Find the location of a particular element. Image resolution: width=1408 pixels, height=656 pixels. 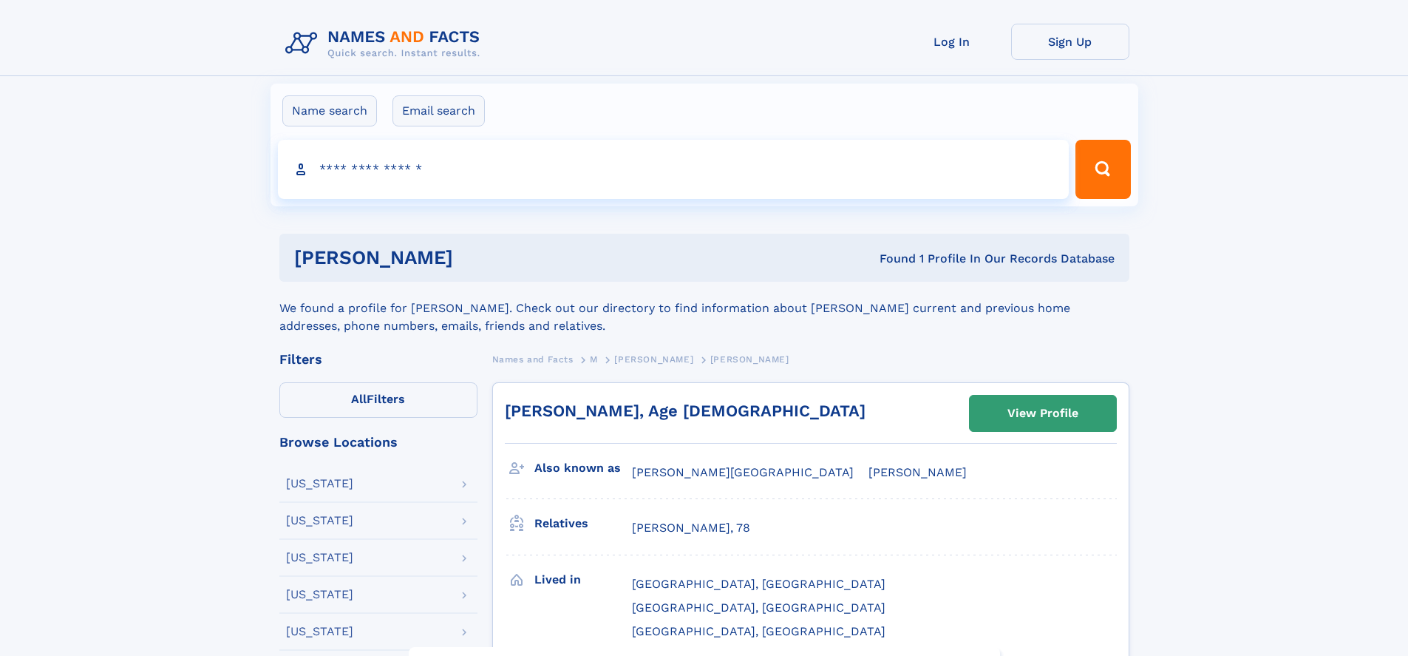

div: Browse Locations is located at coordinates (378, 442).